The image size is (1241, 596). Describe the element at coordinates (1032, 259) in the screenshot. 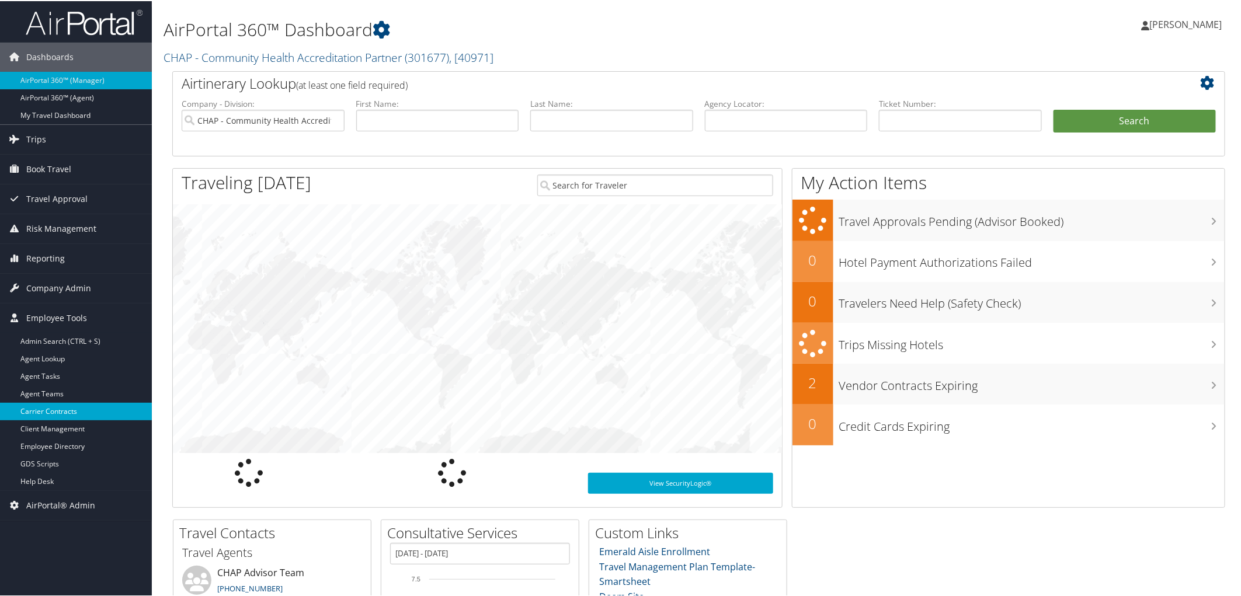

I see `h3: Hotel Payment Authorizations Failed` at that location.